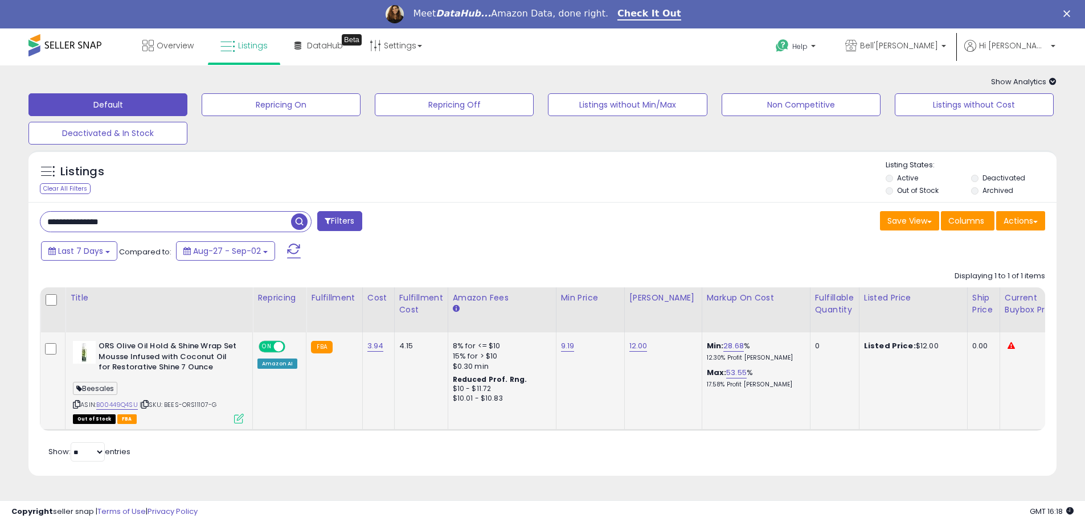  Describe the element at coordinates (627, 105) in the screenshot. I see `button: Listings without Min/Max` at that location.